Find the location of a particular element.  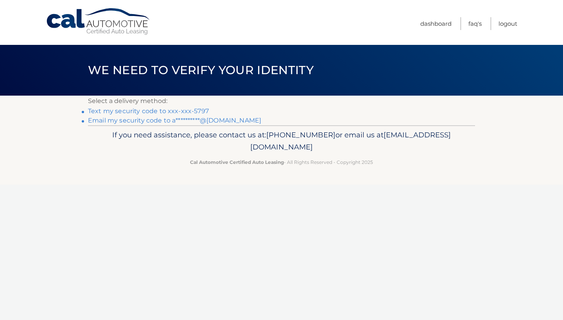

p: - All Rights Reserved - Copyright 2025 is located at coordinates (281, 162).